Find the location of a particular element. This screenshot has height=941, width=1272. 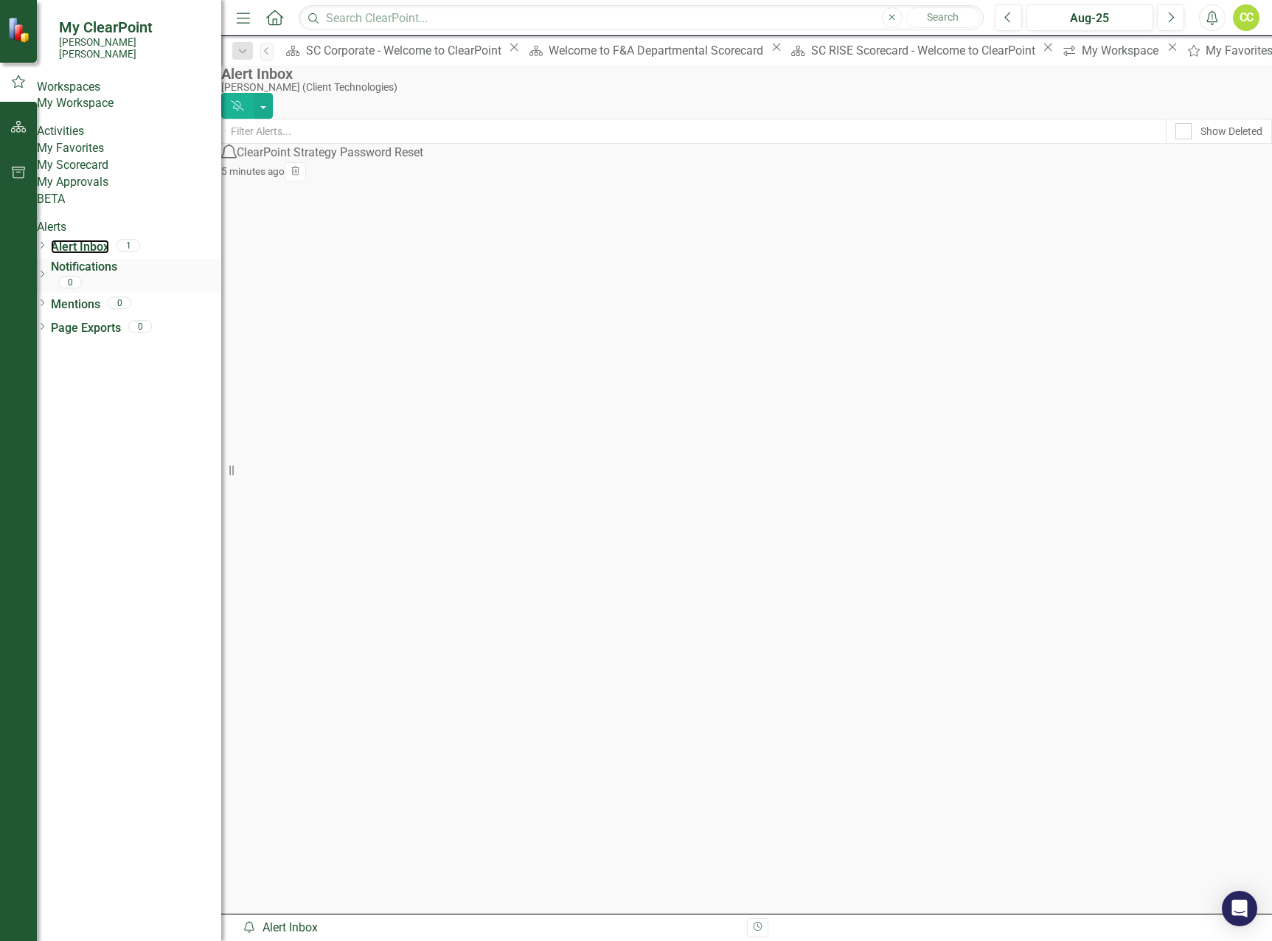

small: 5 minutes ago is located at coordinates (253, 172).